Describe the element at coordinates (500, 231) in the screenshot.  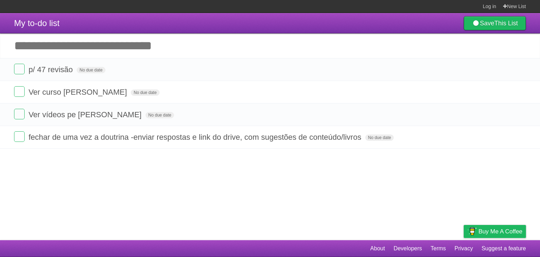
I see `span: Buy me a coffee` at that location.